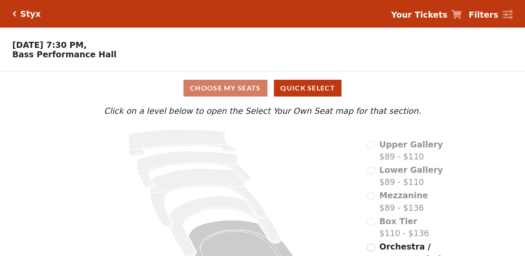  Describe the element at coordinates (263, 111) in the screenshot. I see `p: Click on a level below to open the Select Your Own Seat map for that section.` at that location.